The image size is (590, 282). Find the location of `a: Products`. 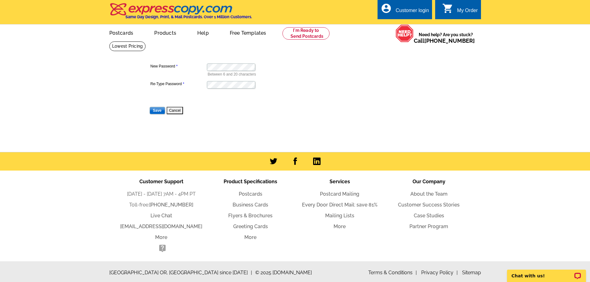

a: Products is located at coordinates (165, 32).